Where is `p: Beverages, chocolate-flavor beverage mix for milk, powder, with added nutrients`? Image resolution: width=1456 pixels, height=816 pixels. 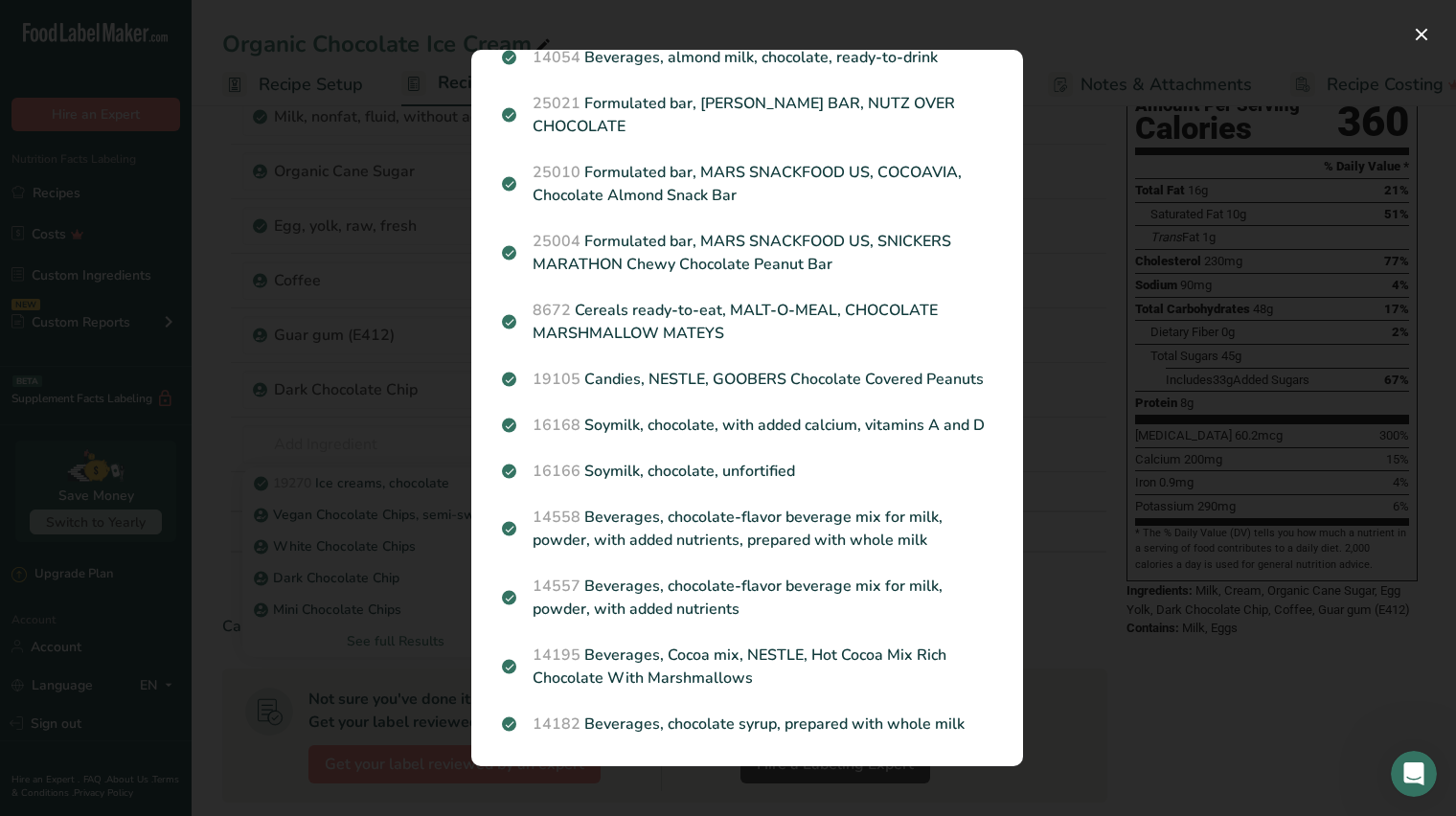
p: Beverages, chocolate-flavor beverage mix for milk, powder, with added nutrients is located at coordinates (748, 597).